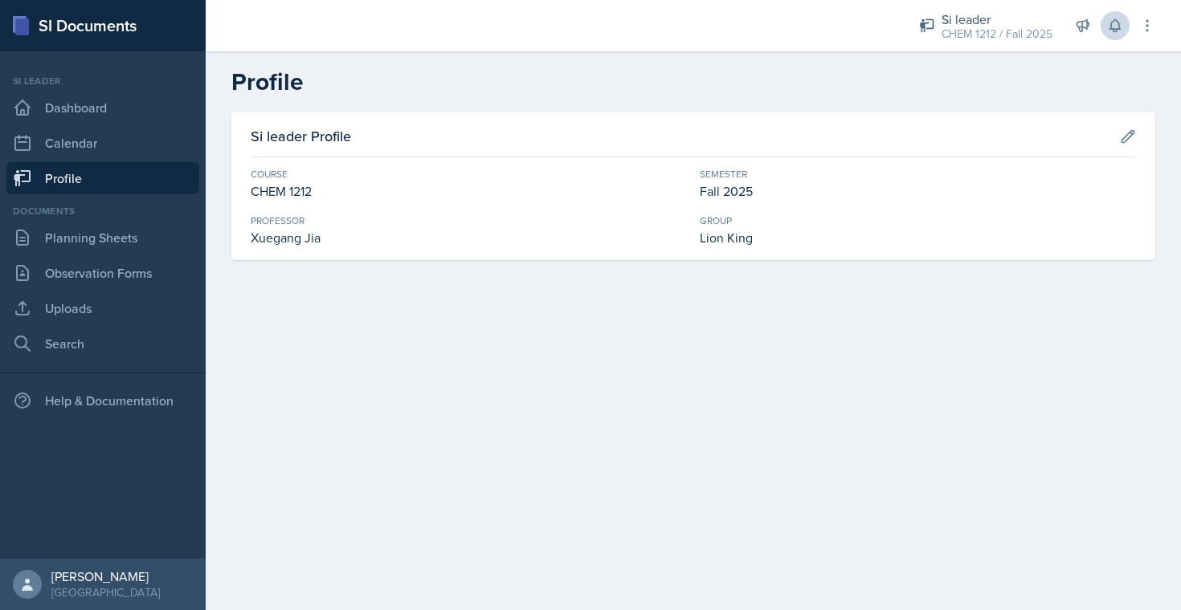  I want to click on div: Group, so click(917, 221).